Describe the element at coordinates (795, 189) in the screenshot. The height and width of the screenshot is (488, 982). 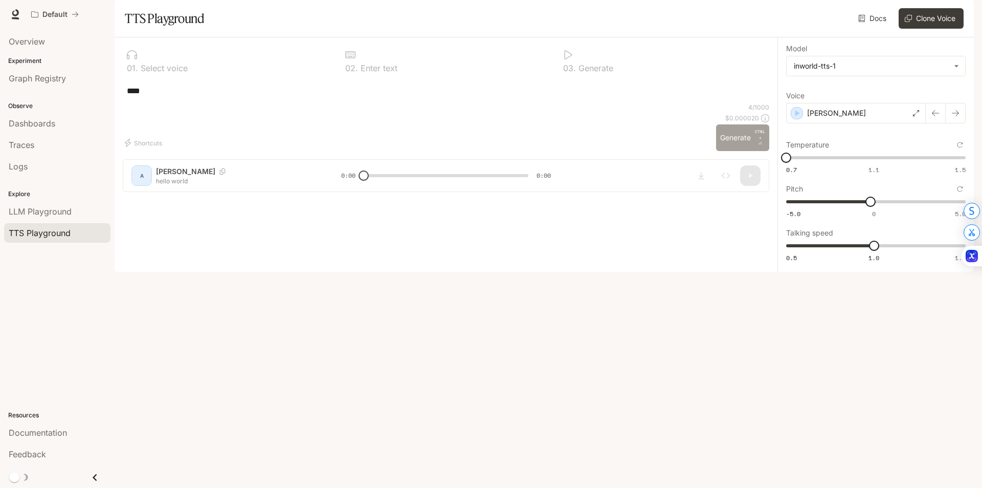
I see `p: Pitch` at that location.